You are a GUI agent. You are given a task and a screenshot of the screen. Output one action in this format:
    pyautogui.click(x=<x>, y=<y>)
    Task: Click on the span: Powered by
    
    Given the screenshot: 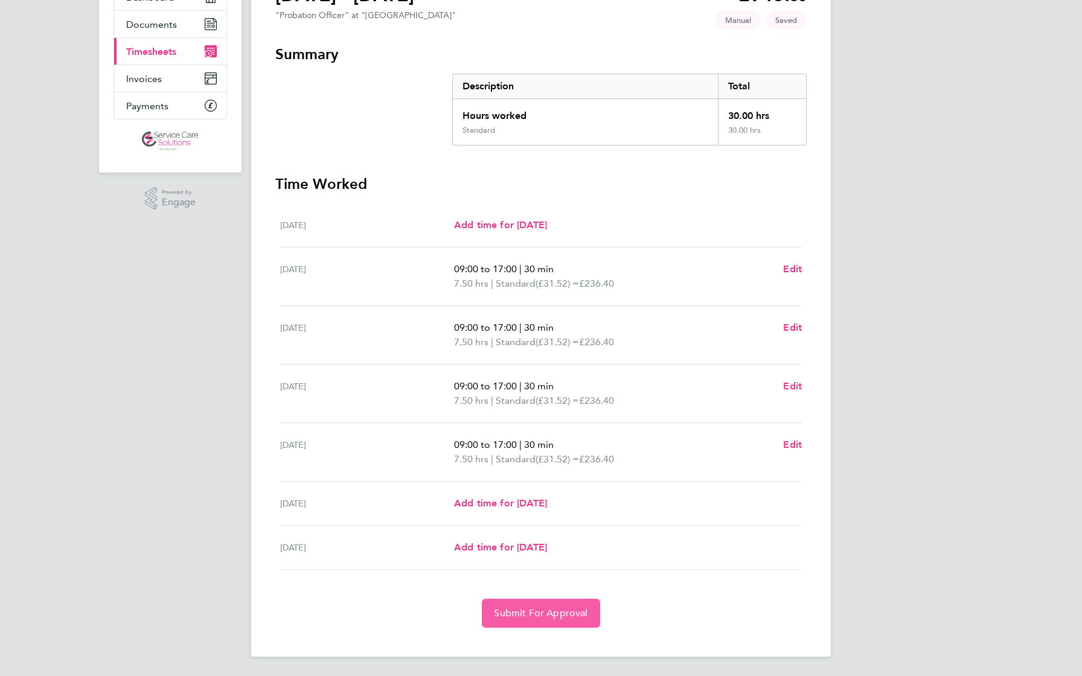 What is the action you would take?
    pyautogui.click(x=179, y=192)
    